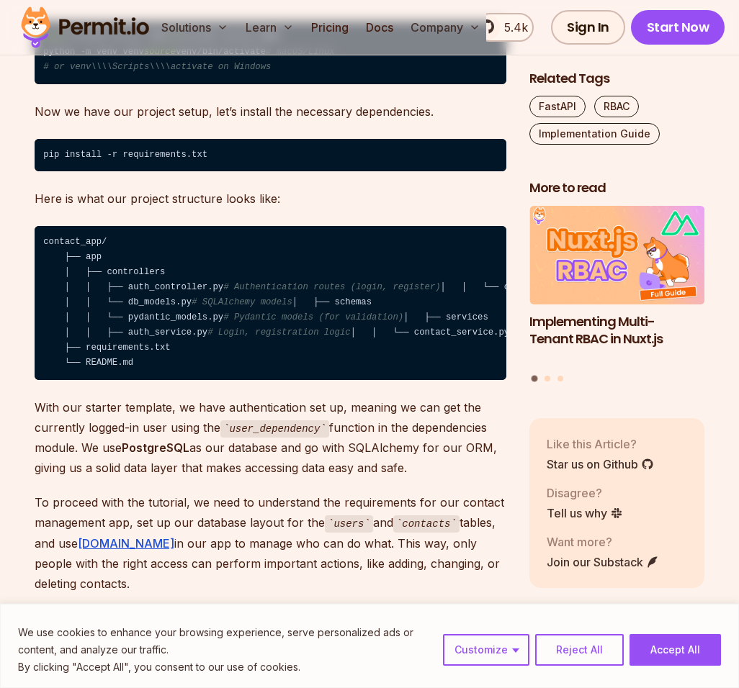  I want to click on button: Go to slide 2, so click(547, 378).